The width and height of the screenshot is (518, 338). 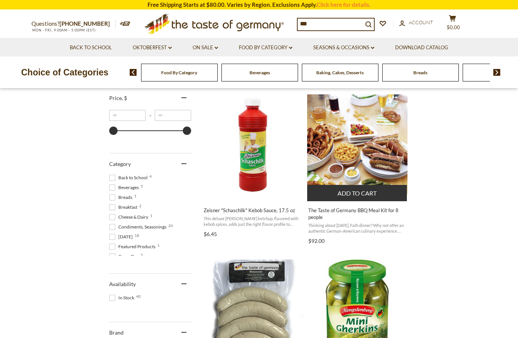 I want to click on span: Breakfast, so click(x=124, y=208).